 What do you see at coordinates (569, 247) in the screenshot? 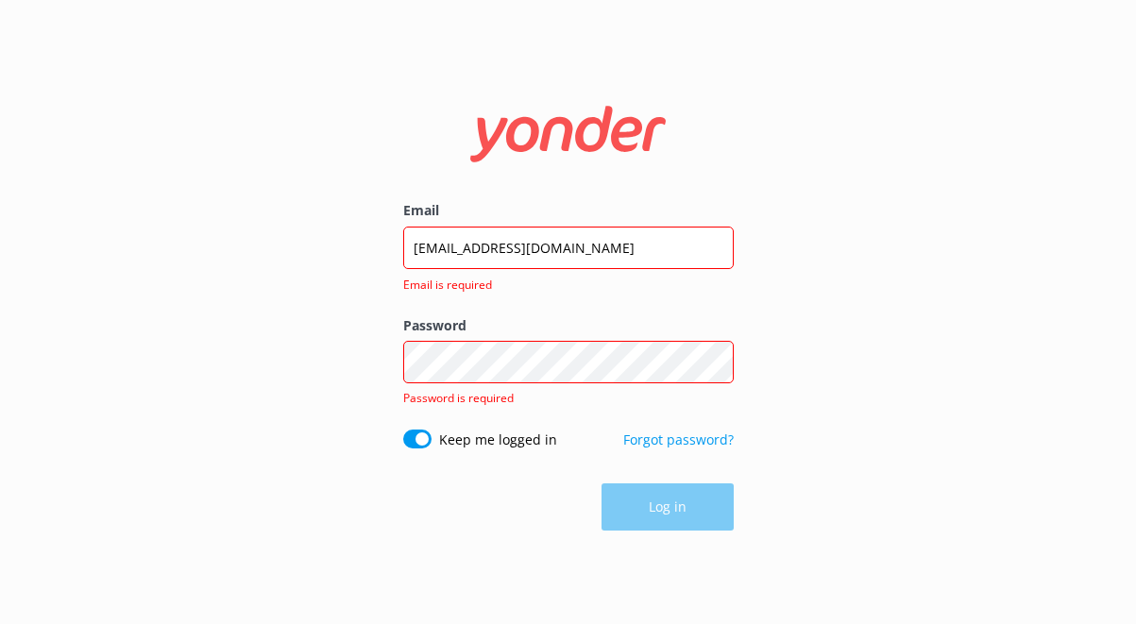
I see `input: user@emailaddress.com` at bounding box center [569, 247].